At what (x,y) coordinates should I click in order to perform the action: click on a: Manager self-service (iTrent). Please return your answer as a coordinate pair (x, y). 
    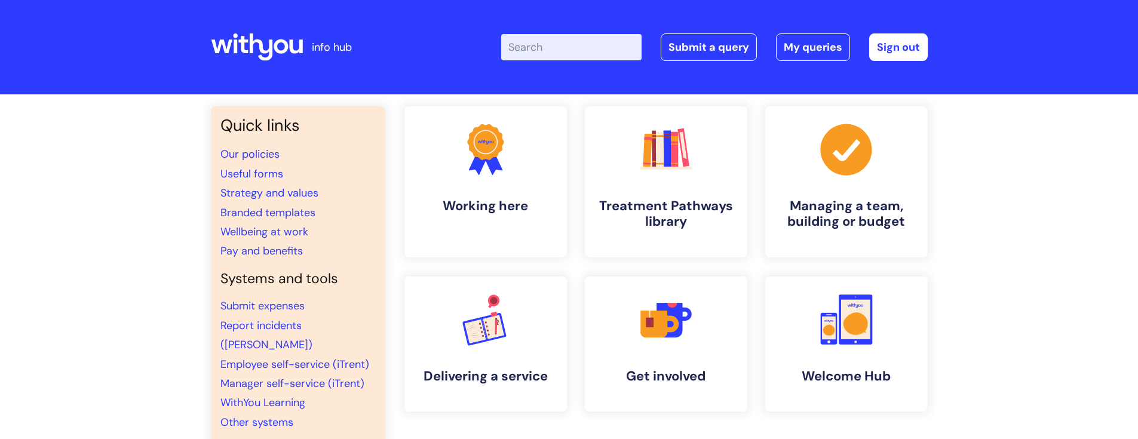
    Looking at the image, I should click on (292, 383).